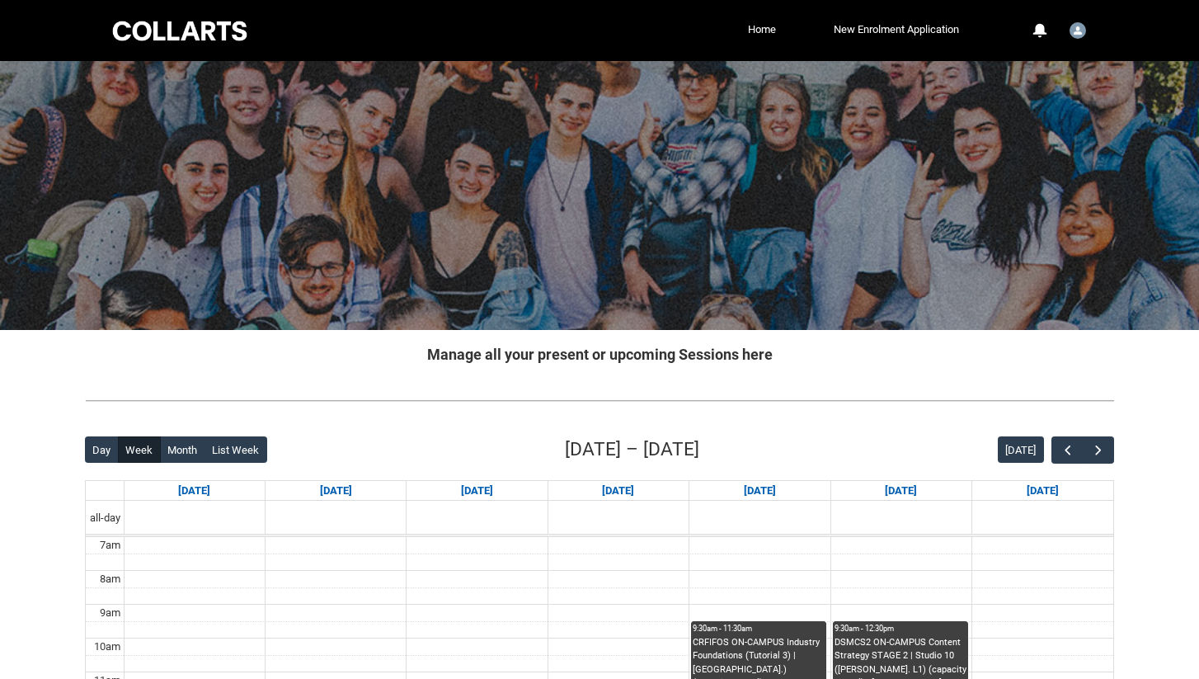 This screenshot has width=1199, height=679. What do you see at coordinates (1067, 450) in the screenshot?
I see `button: Previous Week` at bounding box center [1067, 450].